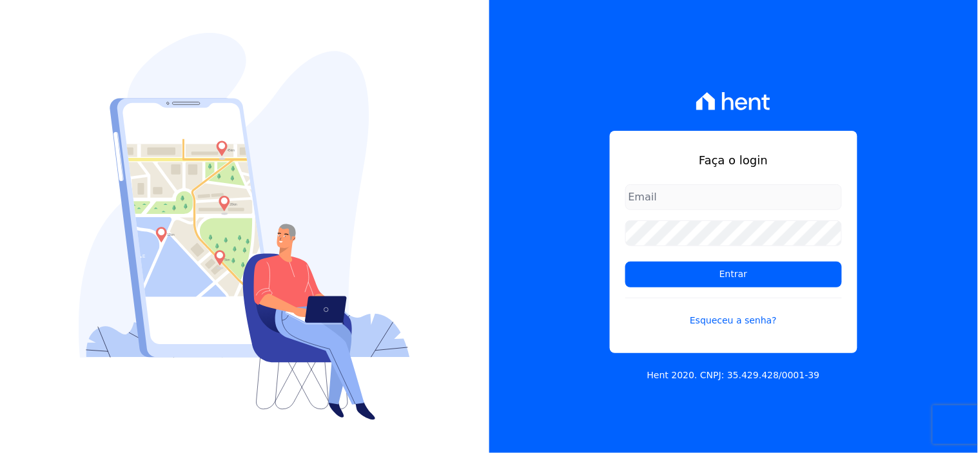  I want to click on input: Entrar, so click(734, 275).